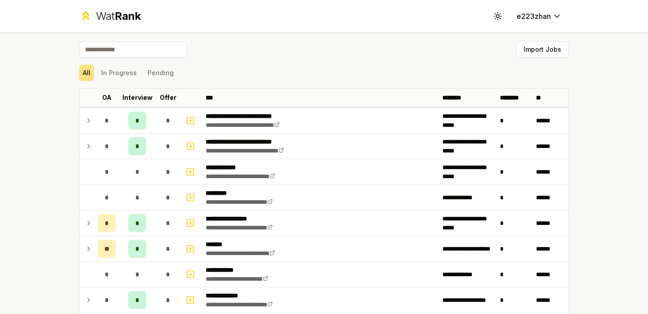 Image resolution: width=648 pixels, height=314 pixels. I want to click on a: WatRank, so click(110, 16).